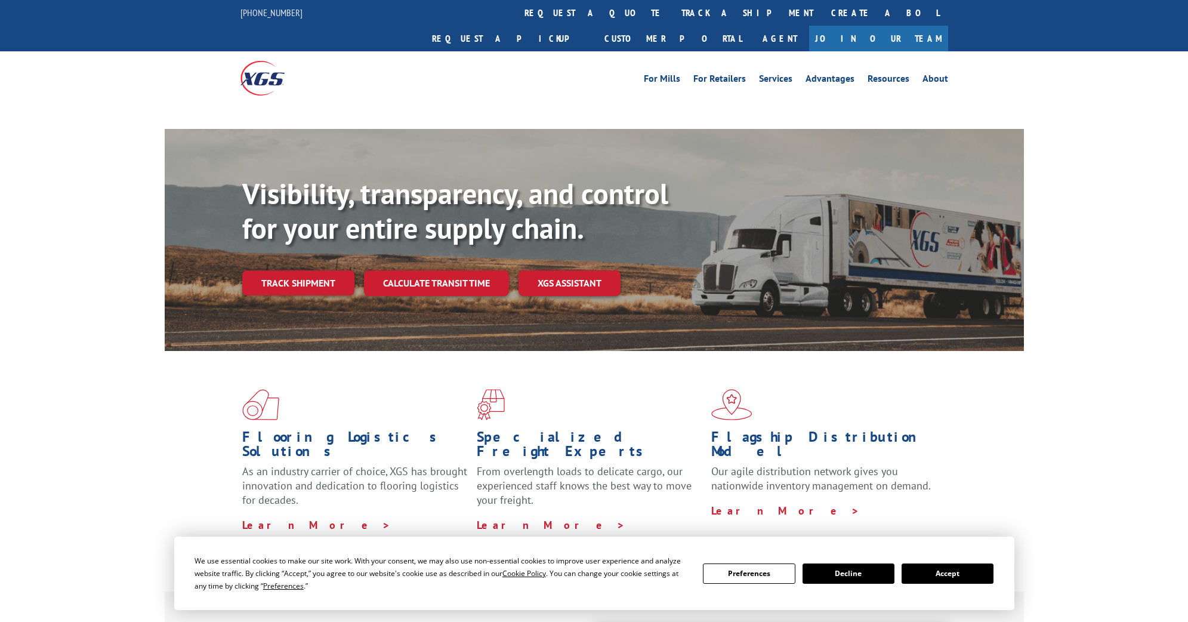 The width and height of the screenshot is (1188, 622). What do you see at coordinates (455, 211) in the screenshot?
I see `b: Visibility, transparency, and control for your entire supply chain.` at bounding box center [455, 211].